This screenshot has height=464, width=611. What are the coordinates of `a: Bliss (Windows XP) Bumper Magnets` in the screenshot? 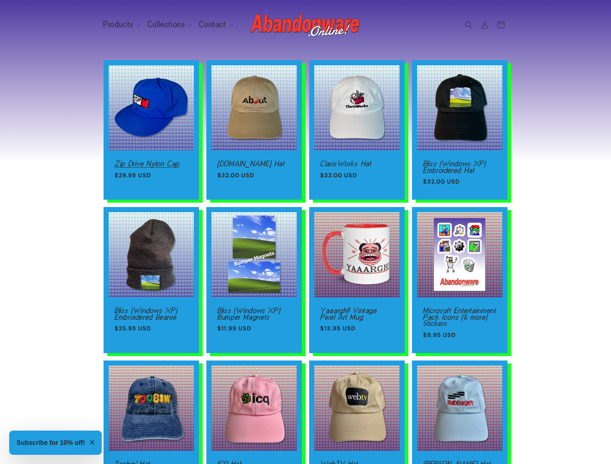 It's located at (254, 314).